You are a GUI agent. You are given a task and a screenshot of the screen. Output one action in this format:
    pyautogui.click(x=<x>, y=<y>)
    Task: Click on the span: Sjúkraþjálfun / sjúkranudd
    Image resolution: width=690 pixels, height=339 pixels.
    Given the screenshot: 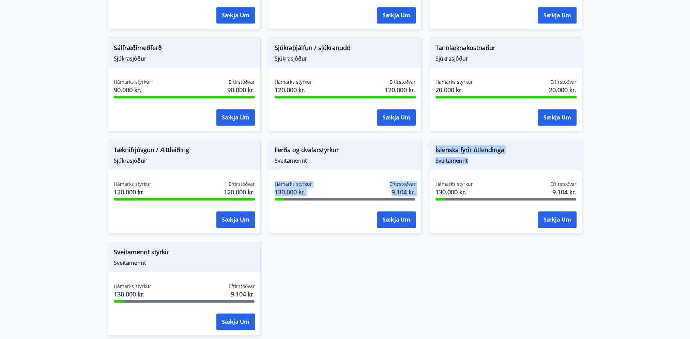 What is the action you would take?
    pyautogui.click(x=345, y=49)
    